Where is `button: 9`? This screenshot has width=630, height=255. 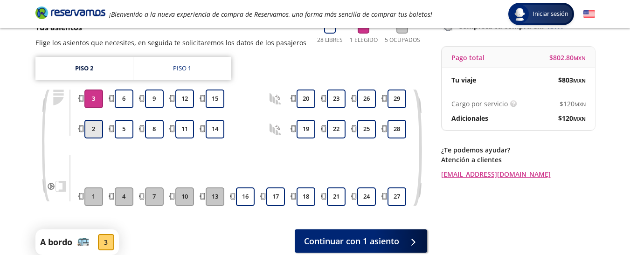
button: 9 is located at coordinates (154, 99).